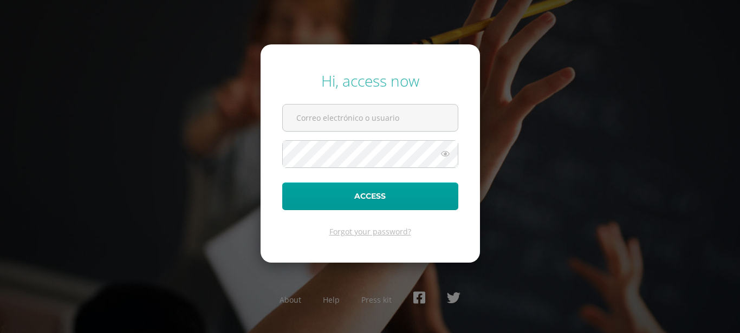 Image resolution: width=740 pixels, height=333 pixels. What do you see at coordinates (370, 231) in the screenshot?
I see `a: Forgot your password?` at bounding box center [370, 231].